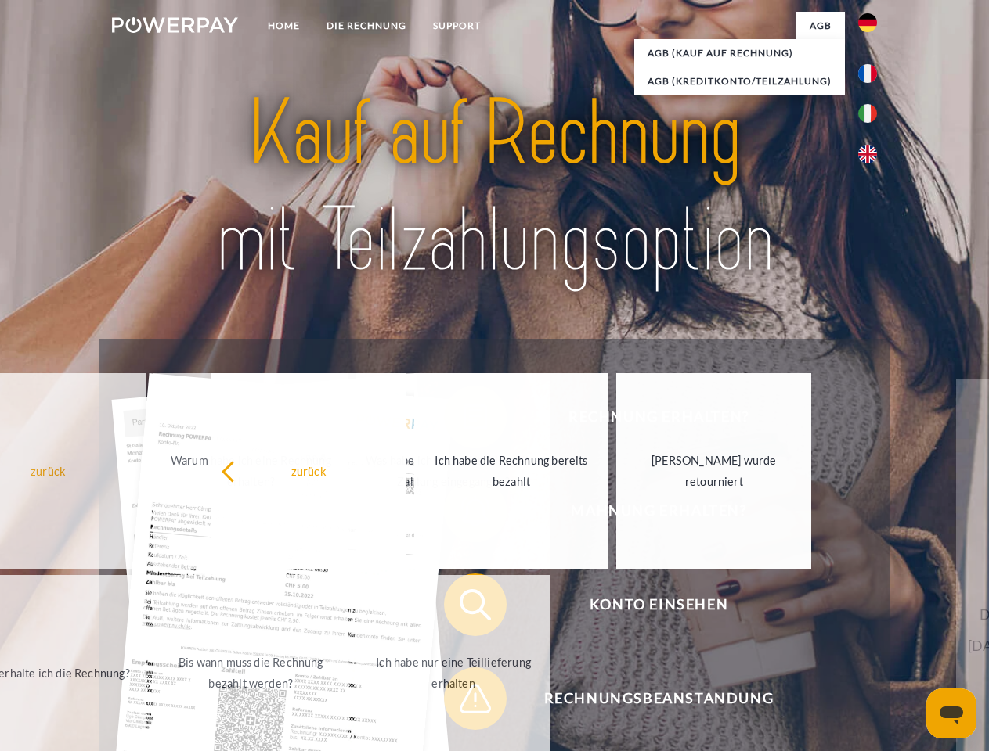  Describe the element at coordinates (739, 53) in the screenshot. I see `a: AGB (Kauf auf Rechnung)` at that location.